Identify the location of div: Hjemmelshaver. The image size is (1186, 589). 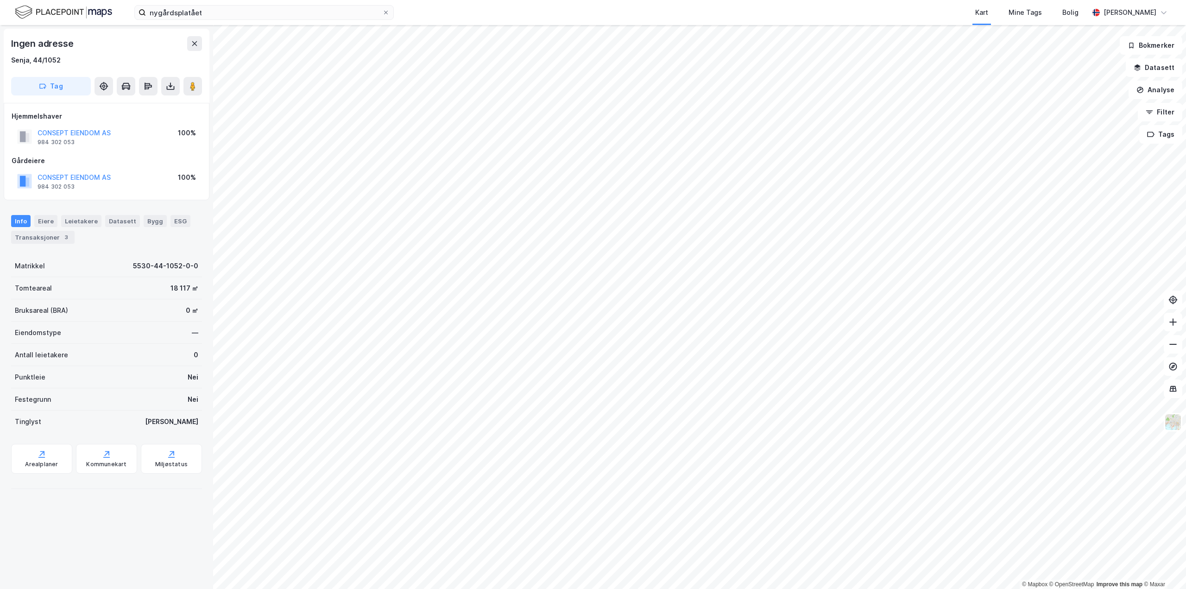
(107, 116).